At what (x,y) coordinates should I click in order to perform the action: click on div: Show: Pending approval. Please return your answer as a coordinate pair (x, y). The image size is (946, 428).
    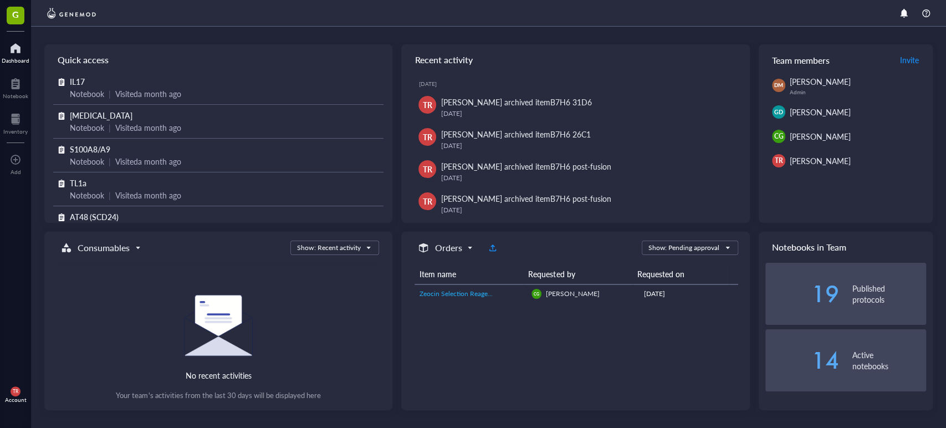
    Looking at the image, I should click on (684, 248).